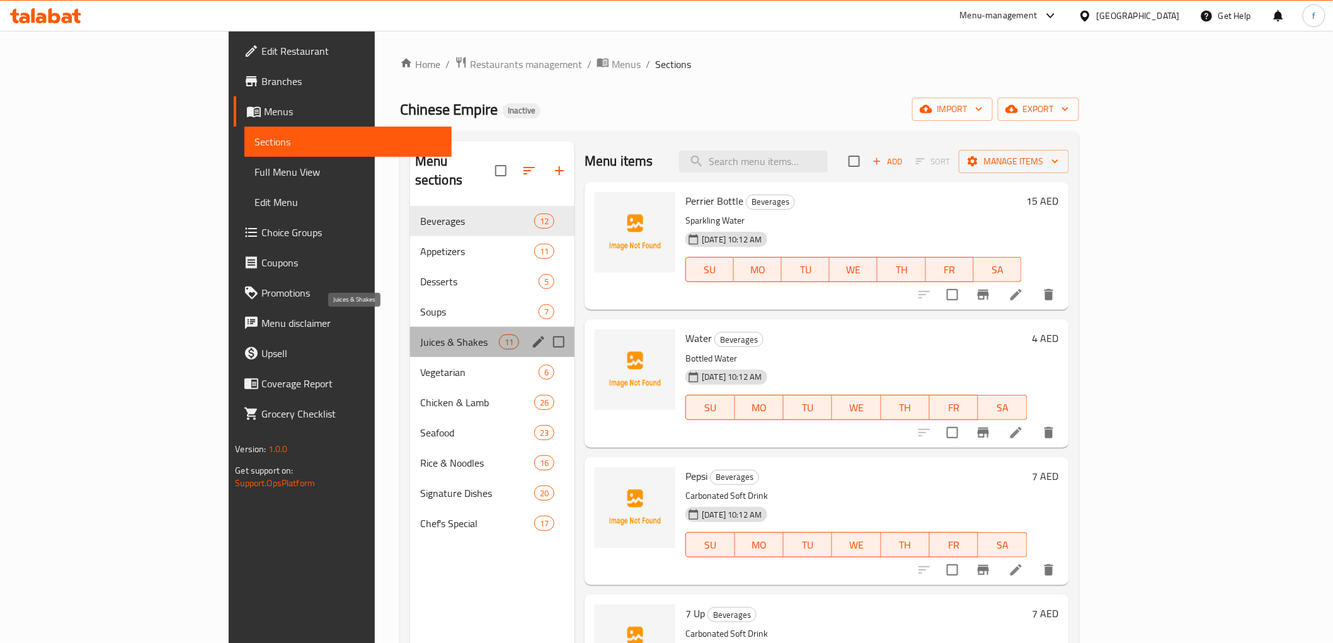 This screenshot has width=1333, height=643. Describe the element at coordinates (933, 161) in the screenshot. I see `span: Select section first` at that location.